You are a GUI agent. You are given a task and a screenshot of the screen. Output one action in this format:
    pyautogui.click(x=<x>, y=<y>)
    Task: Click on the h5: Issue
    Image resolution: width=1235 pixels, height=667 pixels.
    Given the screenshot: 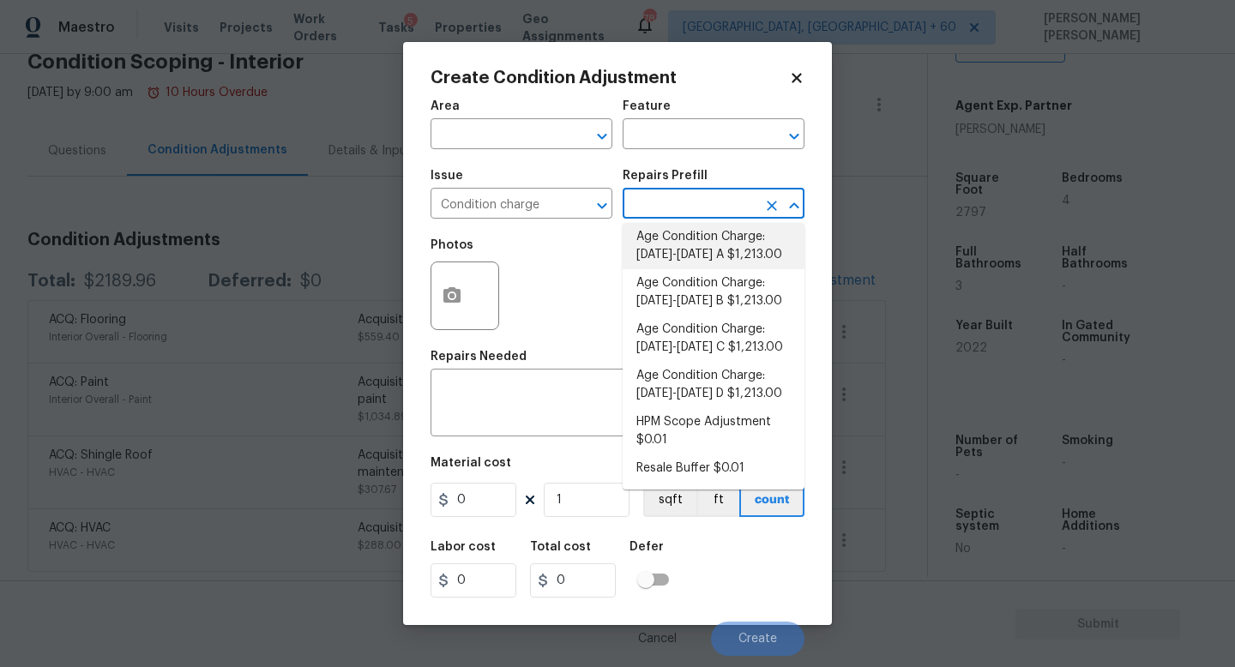 What is the action you would take?
    pyautogui.click(x=447, y=176)
    